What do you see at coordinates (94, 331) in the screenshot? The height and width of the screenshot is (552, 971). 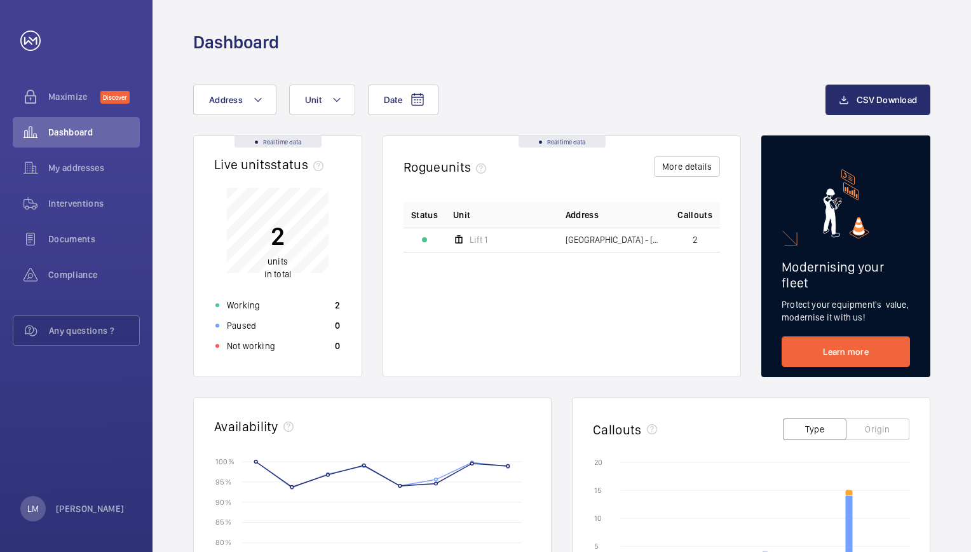 I see `span: Any questions ?` at bounding box center [94, 331].